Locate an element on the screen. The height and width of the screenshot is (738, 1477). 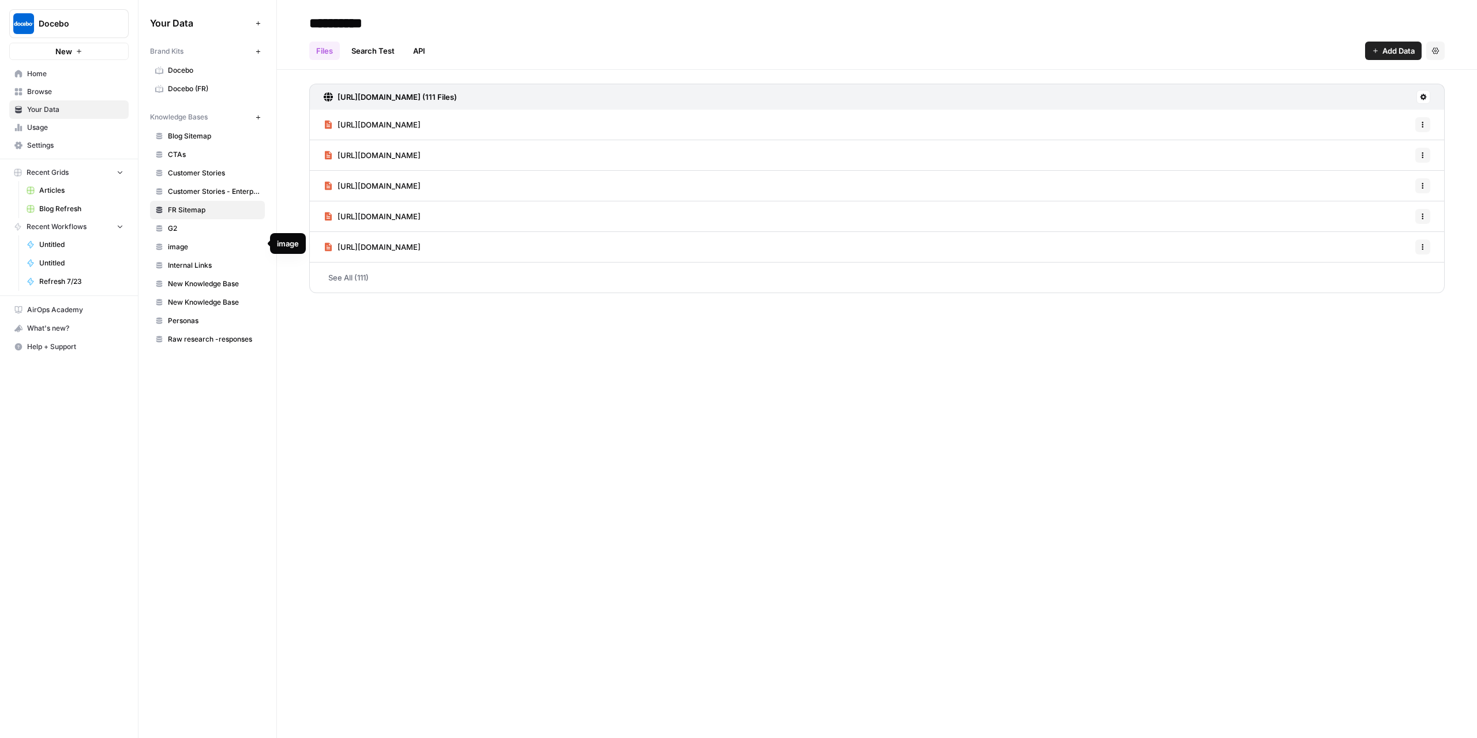
button: Help + Support is located at coordinates (69, 347).